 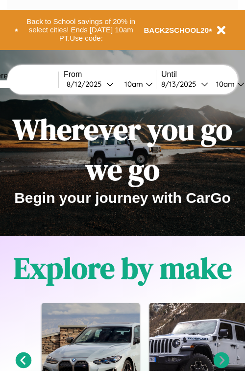 I want to click on button: 10am, so click(x=136, y=84).